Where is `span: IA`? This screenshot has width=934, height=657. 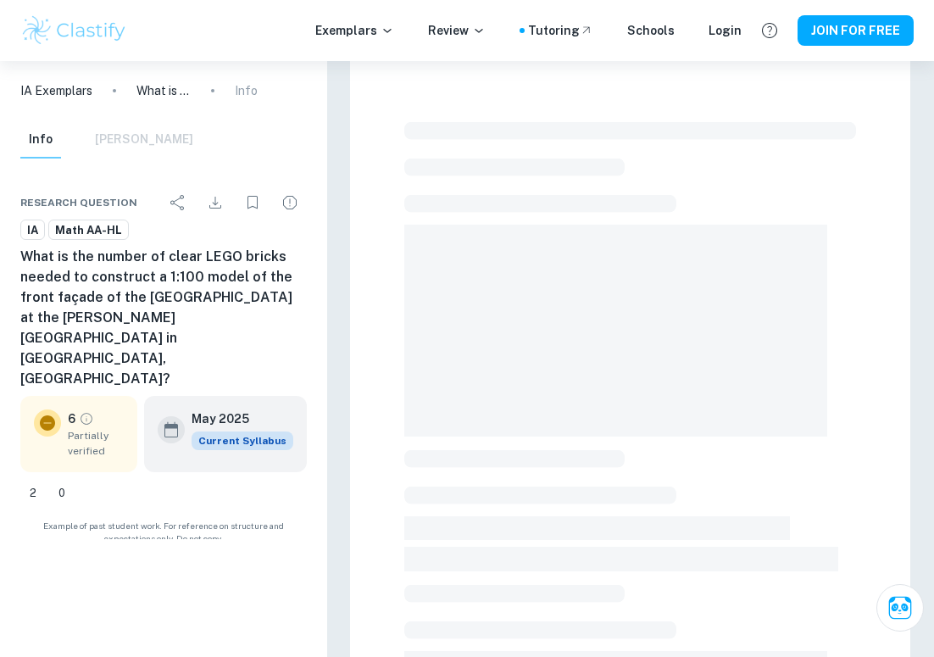
span: IA is located at coordinates (32, 231).